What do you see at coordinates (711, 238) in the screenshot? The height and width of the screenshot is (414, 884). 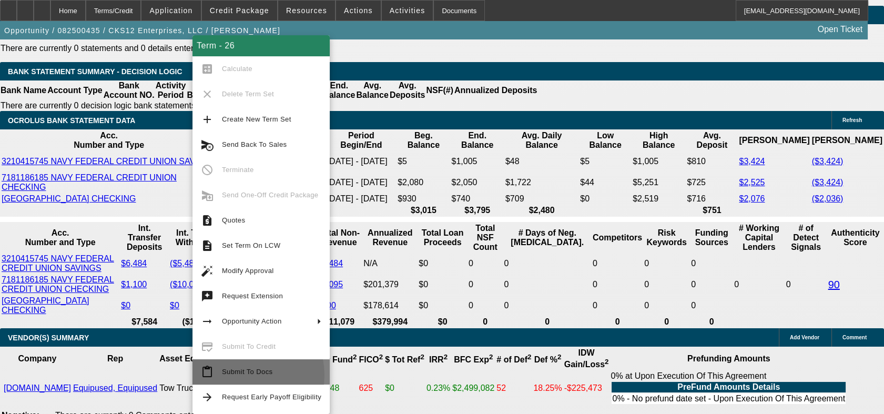 I see `th: Funding Sources` at bounding box center [711, 238].